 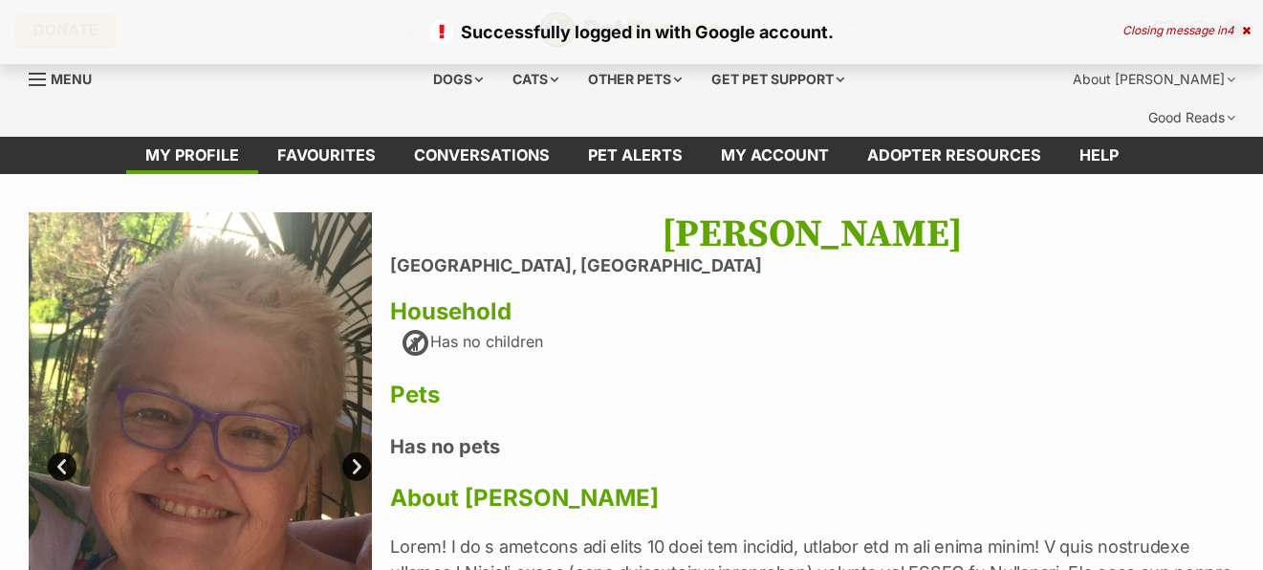 What do you see at coordinates (62, 466) in the screenshot?
I see `a: Prev` at bounding box center [62, 466].